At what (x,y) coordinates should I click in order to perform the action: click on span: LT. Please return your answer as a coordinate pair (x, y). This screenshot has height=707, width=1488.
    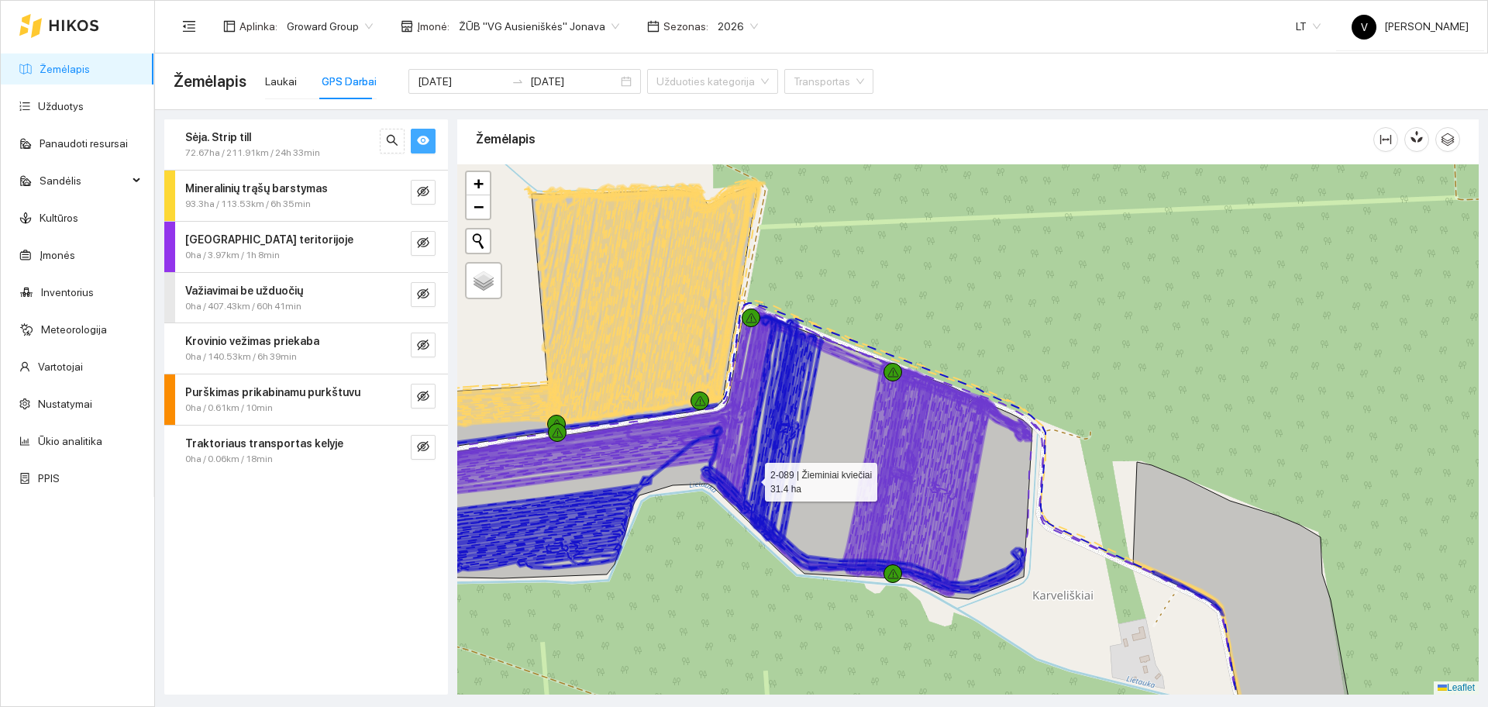
    Looking at the image, I should click on (1308, 26).